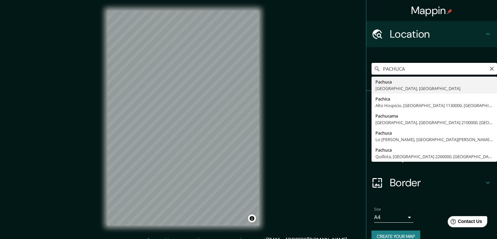 The width and height of the screenshot is (497, 239). Describe the element at coordinates (432, 156) in the screenshot. I see `div: Layout` at that location.